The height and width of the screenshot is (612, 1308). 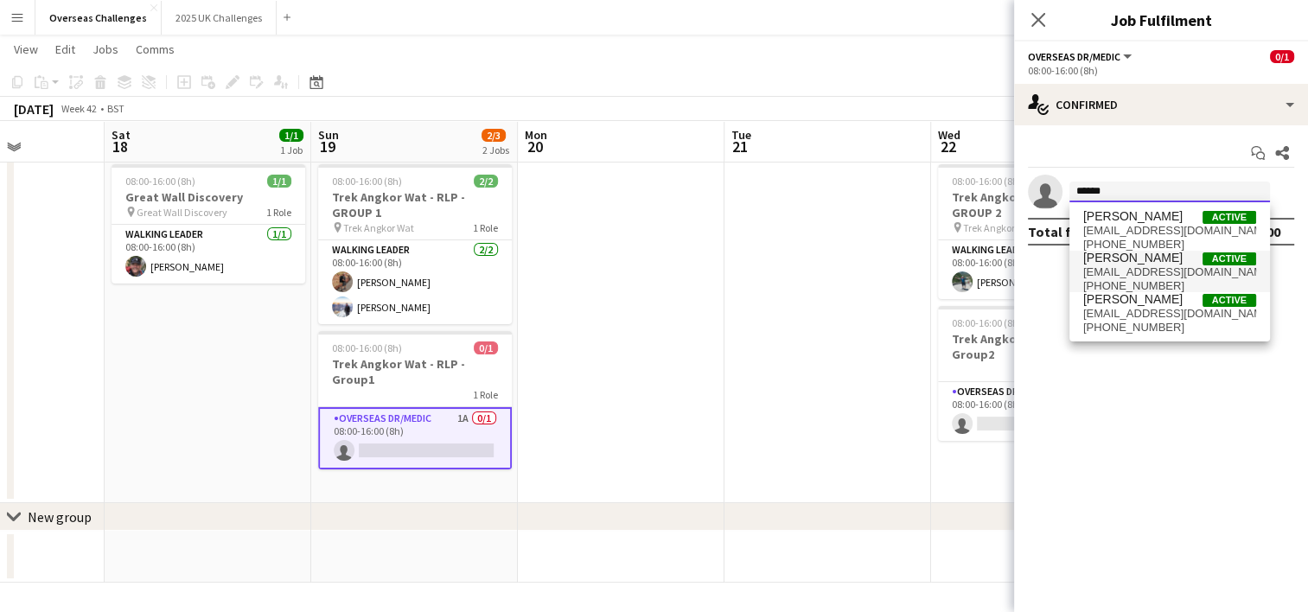 I want to click on keeper-lock: Open Keeper Popup, so click(x=1253, y=192).